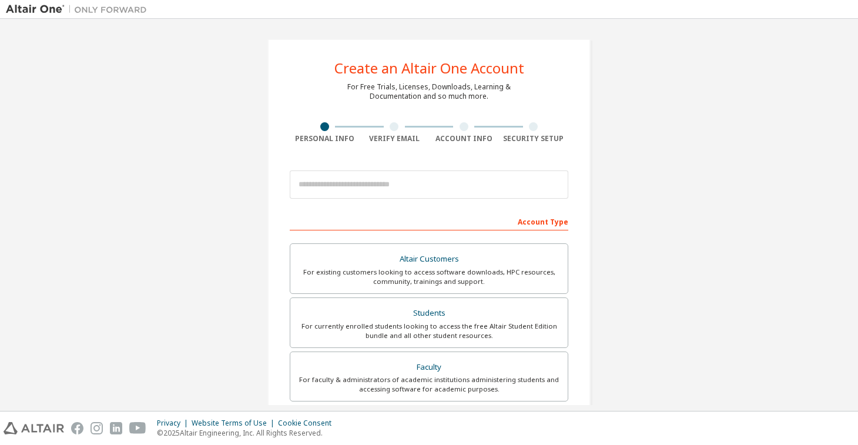  I want to click on img: altair_logo.svg, so click(34, 428).